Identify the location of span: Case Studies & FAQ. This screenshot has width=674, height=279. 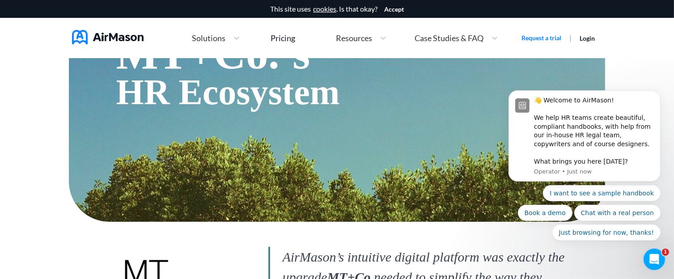
(449, 38).